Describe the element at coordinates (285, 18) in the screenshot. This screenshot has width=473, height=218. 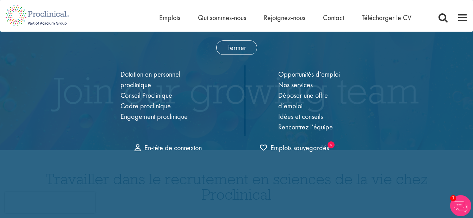
I see `a: Rejoignez-nous` at that location.